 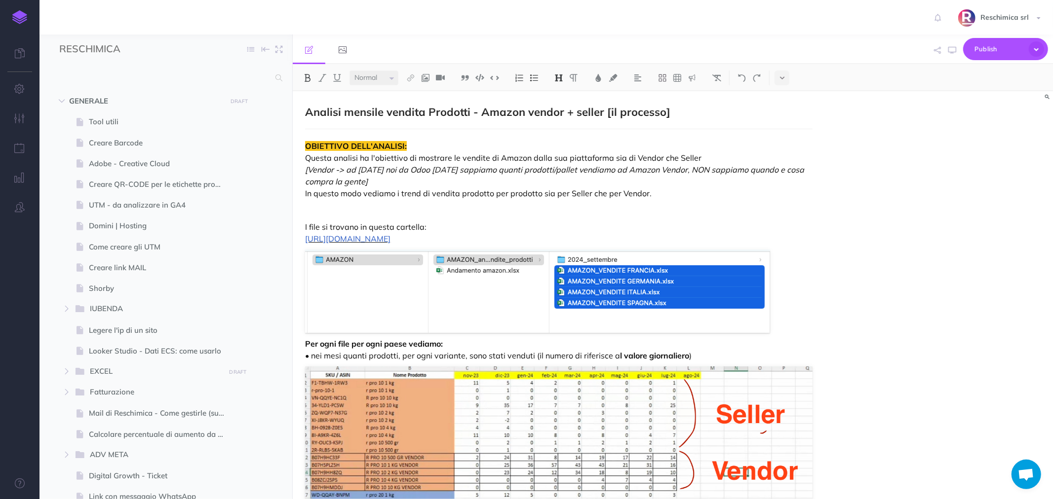 What do you see at coordinates (480, 77) in the screenshot?
I see `img: Code block button` at bounding box center [480, 77].